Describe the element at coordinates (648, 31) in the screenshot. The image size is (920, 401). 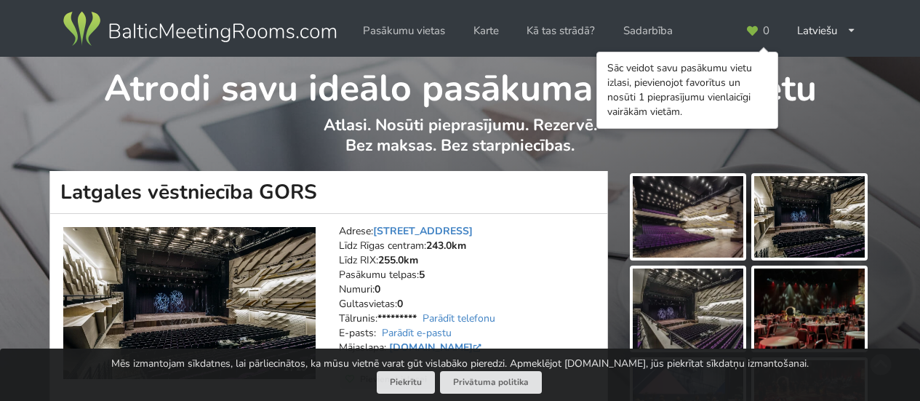
I see `a: Sadarbība` at that location.